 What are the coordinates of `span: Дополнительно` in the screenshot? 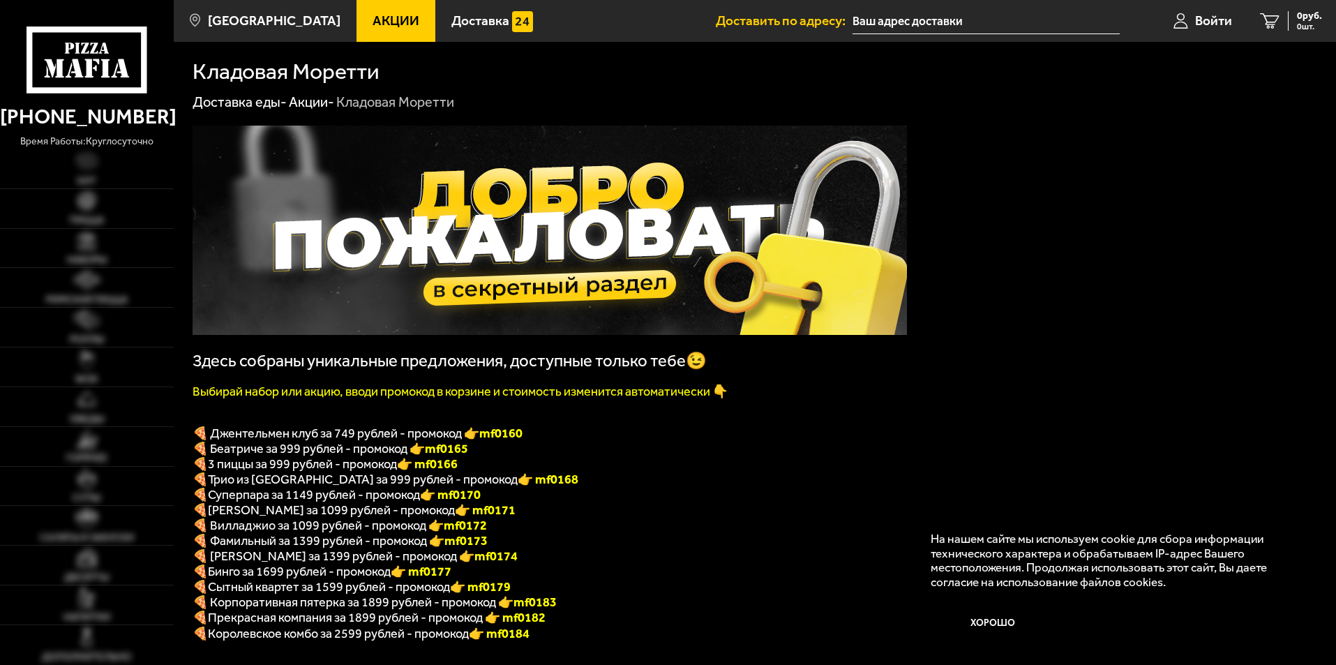 It's located at (86, 657).